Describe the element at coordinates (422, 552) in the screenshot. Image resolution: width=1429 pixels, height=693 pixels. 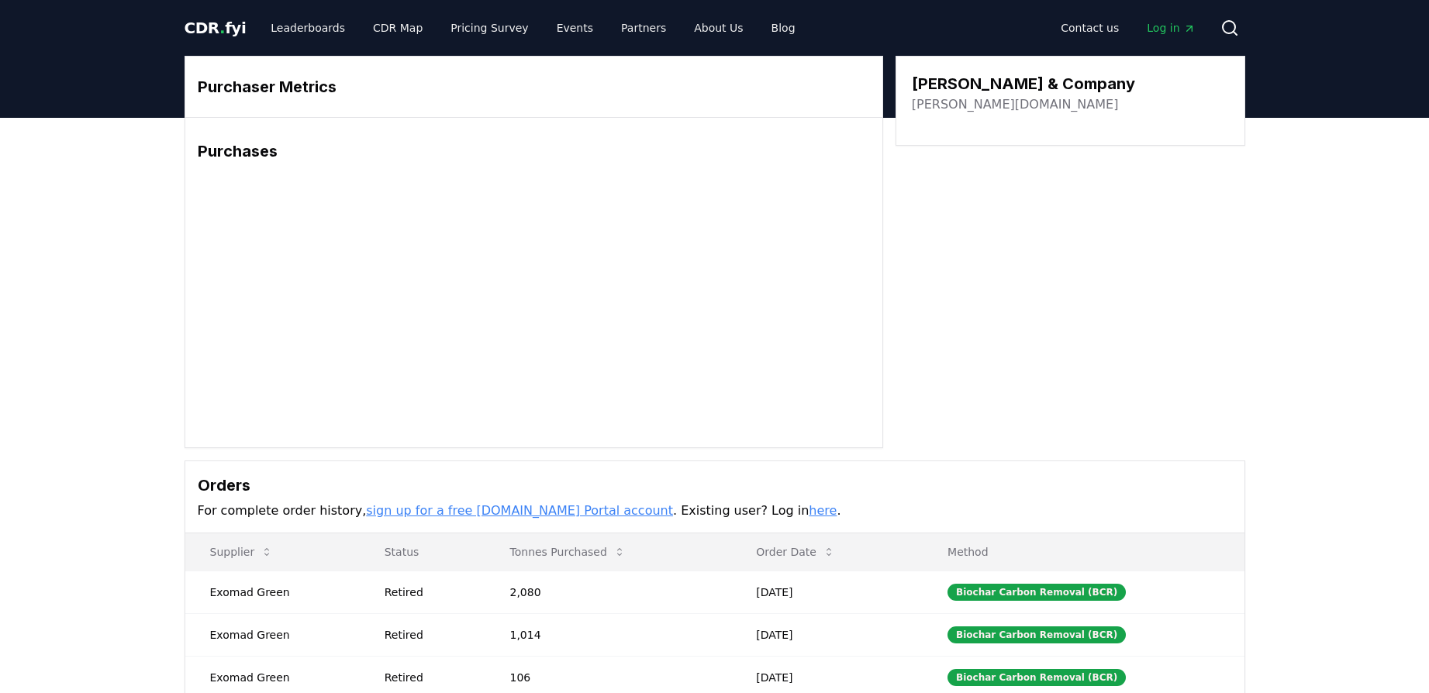
I see `p: Status` at that location.